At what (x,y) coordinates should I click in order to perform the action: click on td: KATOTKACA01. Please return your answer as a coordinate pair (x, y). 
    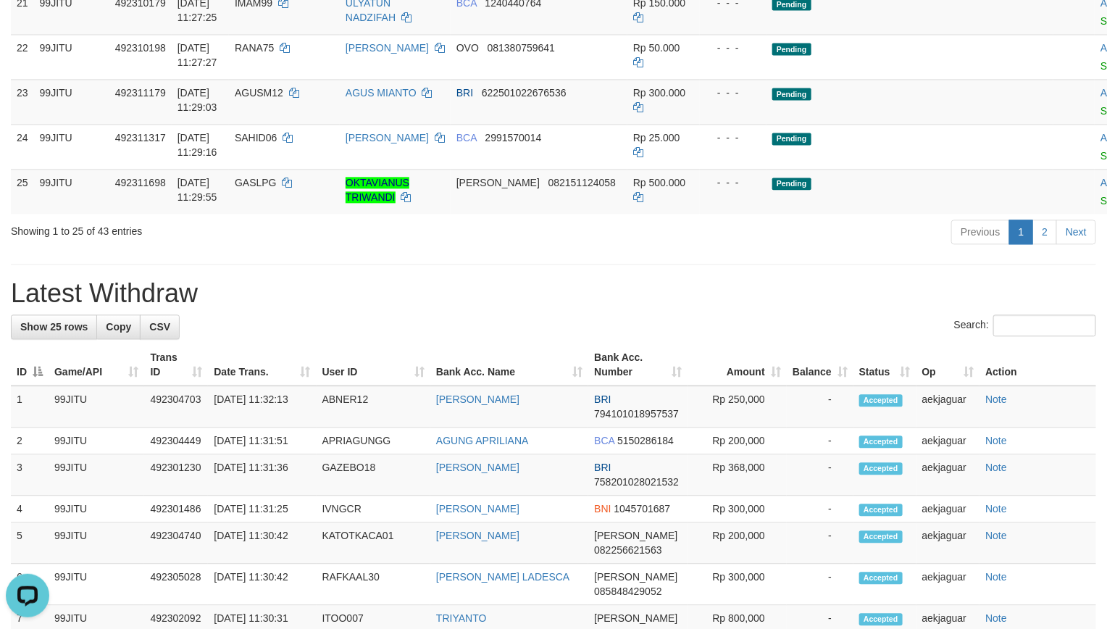
    Looking at the image, I should click on (374, 543).